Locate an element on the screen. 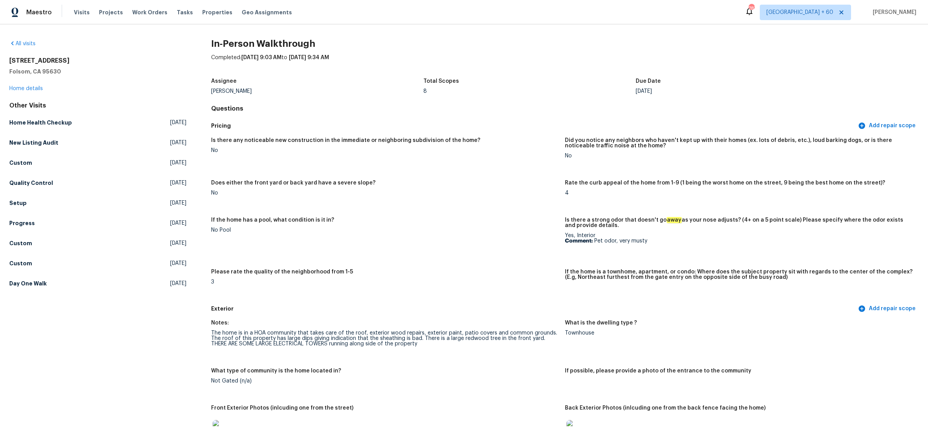  h5: New Listing Audit is located at coordinates (34, 143).